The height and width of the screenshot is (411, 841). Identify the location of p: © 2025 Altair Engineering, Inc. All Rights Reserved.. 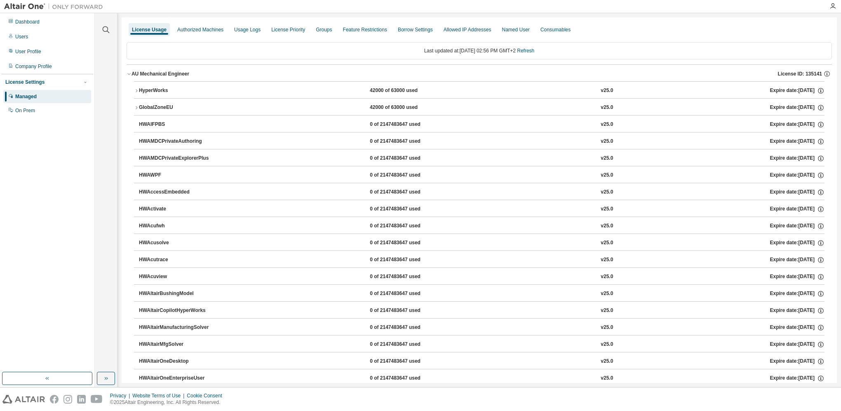
(169, 402).